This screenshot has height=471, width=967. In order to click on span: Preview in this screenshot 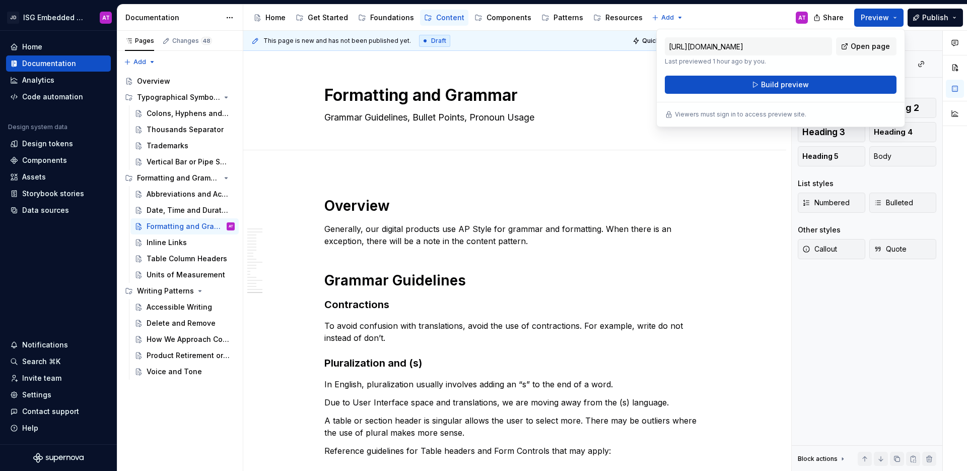, I will do `click(875, 18)`.